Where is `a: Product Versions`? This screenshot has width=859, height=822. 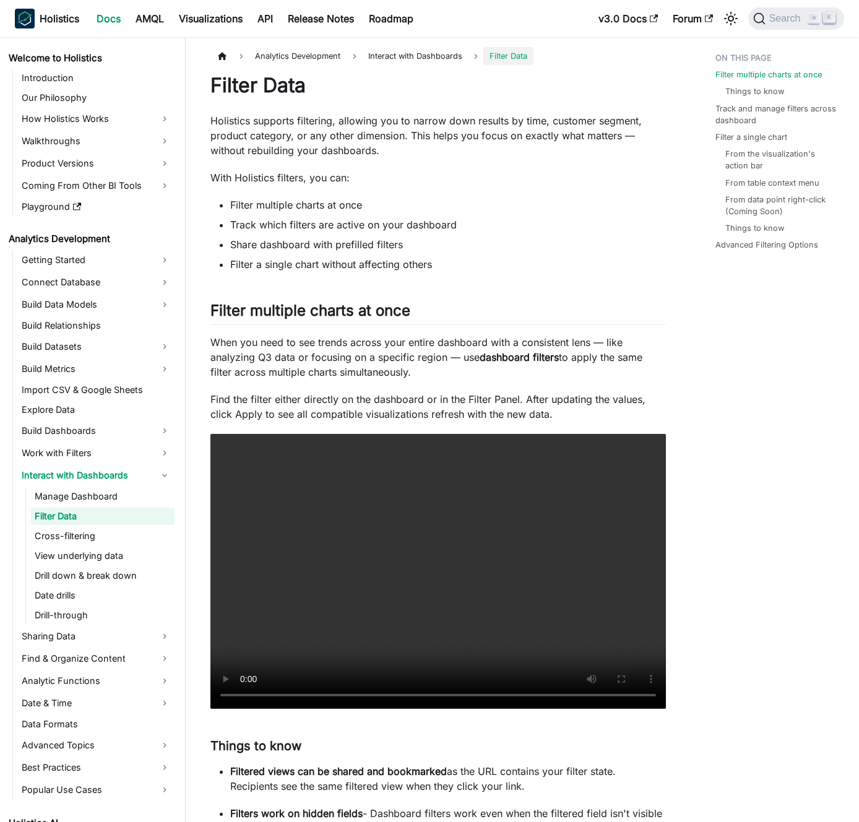 a: Product Versions is located at coordinates (96, 163).